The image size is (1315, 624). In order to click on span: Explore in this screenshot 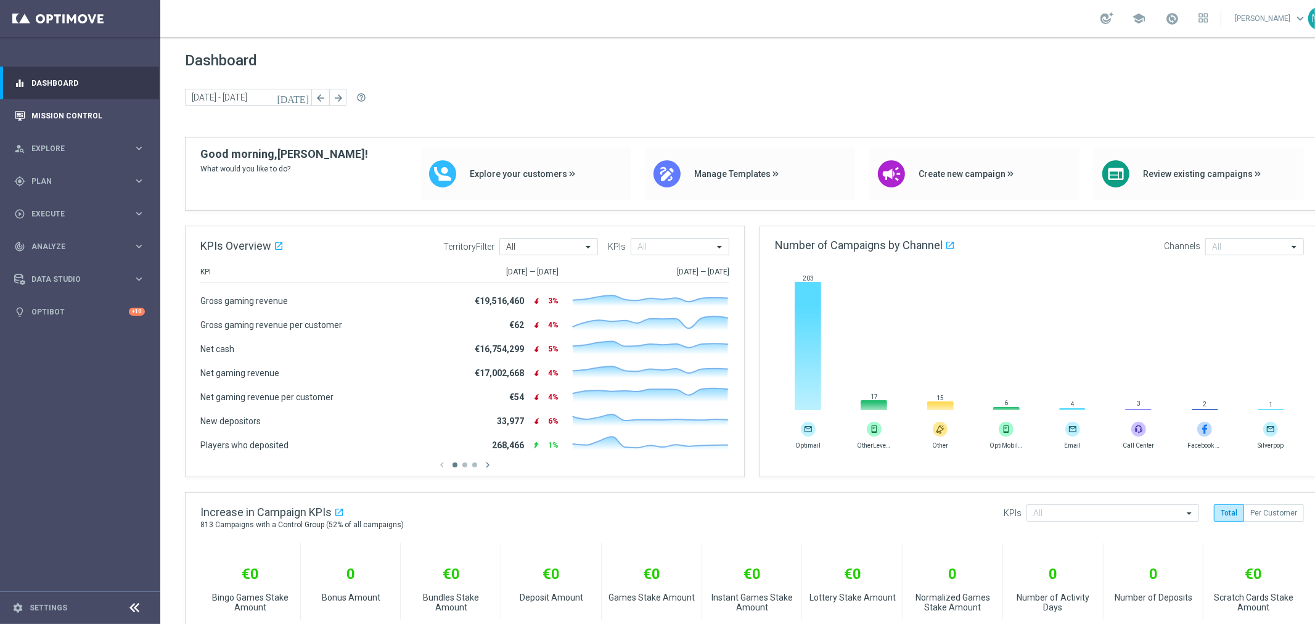, I will do `click(82, 149)`.